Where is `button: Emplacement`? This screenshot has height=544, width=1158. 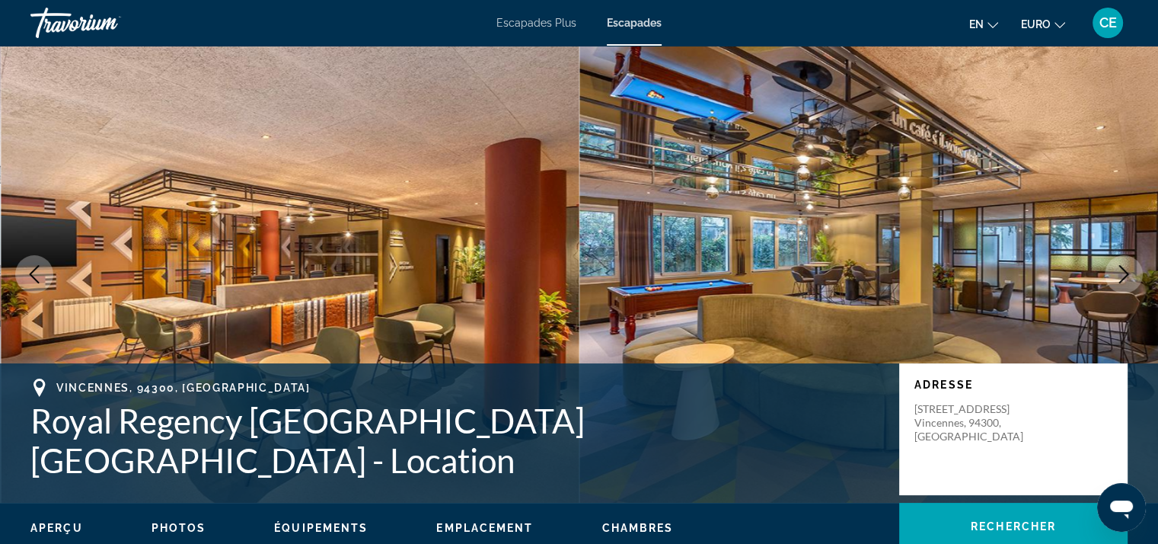 button: Emplacement is located at coordinates (484, 528).